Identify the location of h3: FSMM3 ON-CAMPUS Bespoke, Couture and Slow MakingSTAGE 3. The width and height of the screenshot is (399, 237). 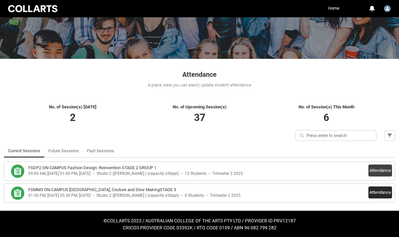
(102, 190).